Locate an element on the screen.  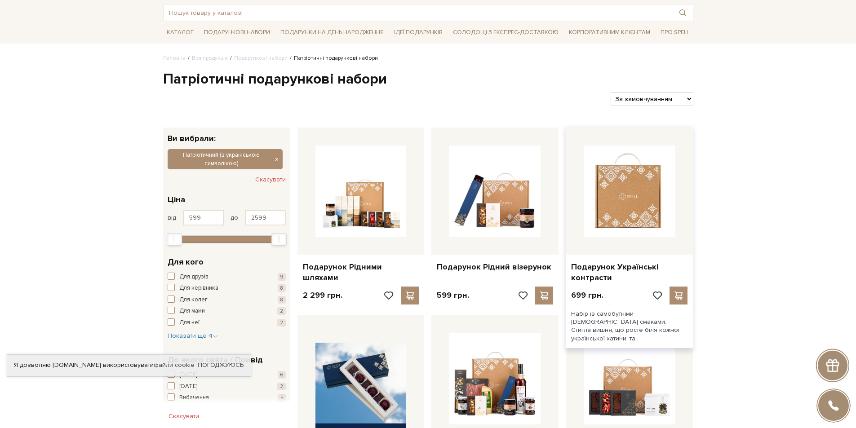
button: Пошук товару у каталозі is located at coordinates (683, 13).